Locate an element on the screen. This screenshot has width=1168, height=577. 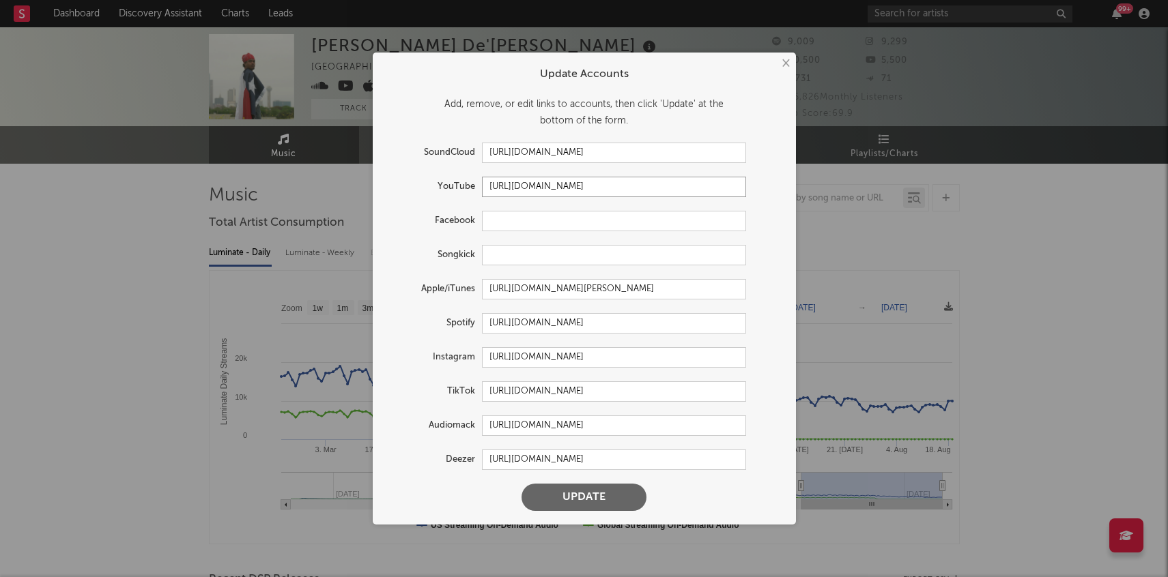
label: YouTube is located at coordinates (434, 187).